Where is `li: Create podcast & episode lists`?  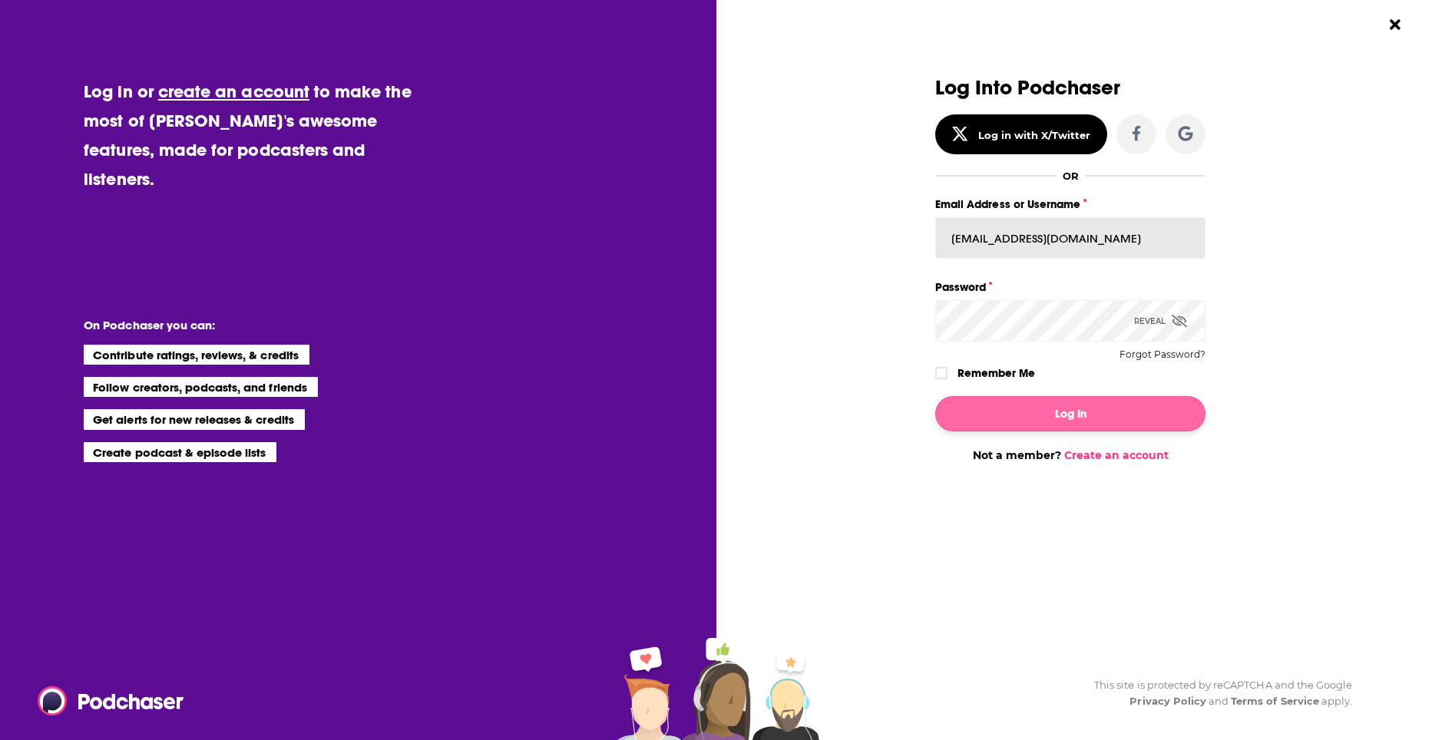
li: Create podcast & episode lists is located at coordinates (180, 452).